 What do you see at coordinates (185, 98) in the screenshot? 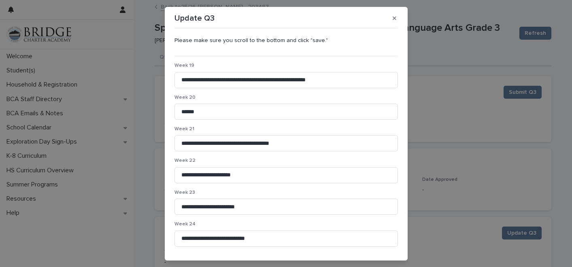
I see `span: Week 20` at bounding box center [185, 98].